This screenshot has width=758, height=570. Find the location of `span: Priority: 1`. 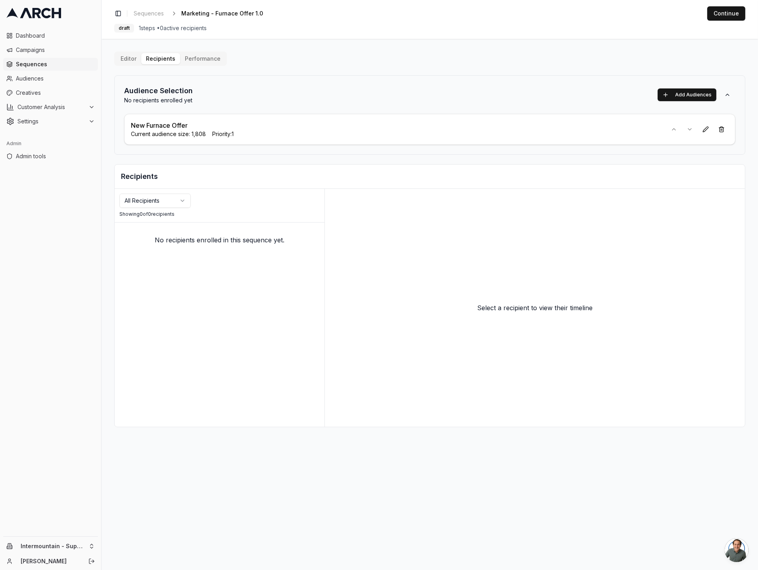

span: Priority: 1 is located at coordinates (223, 134).